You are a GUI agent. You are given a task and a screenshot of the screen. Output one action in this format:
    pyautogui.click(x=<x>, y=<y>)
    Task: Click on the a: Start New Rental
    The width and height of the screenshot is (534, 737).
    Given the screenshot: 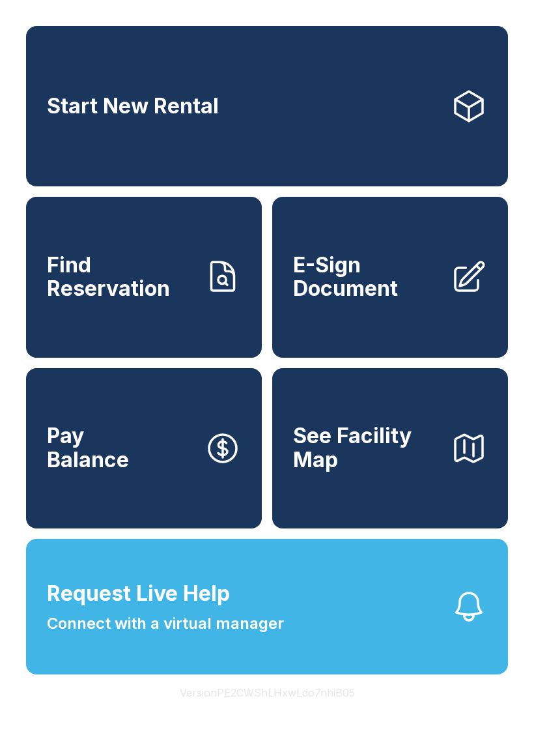 What is the action you would take?
    pyautogui.click(x=267, y=106)
    